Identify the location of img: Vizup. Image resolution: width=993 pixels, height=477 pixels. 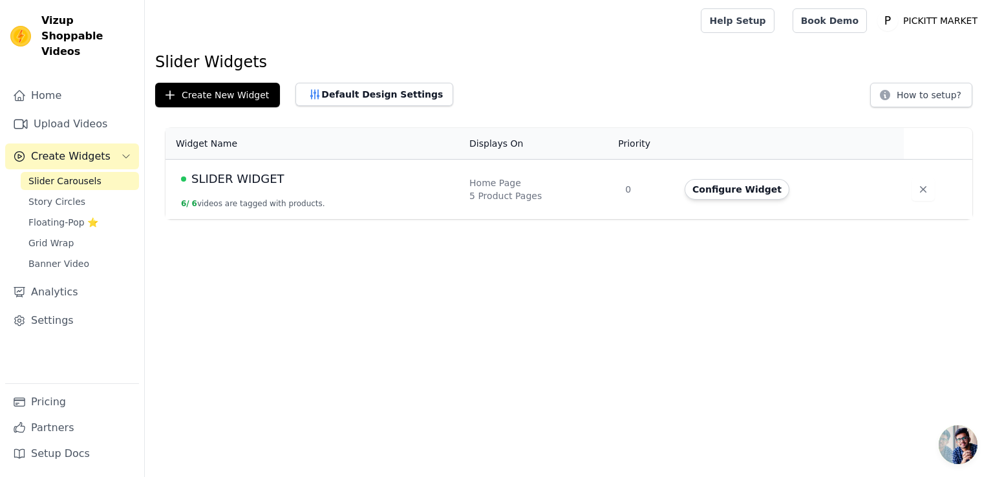
(21, 36).